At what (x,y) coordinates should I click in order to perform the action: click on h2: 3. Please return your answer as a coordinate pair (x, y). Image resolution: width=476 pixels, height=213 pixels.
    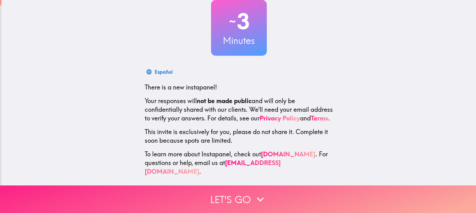
    Looking at the image, I should click on (239, 21).